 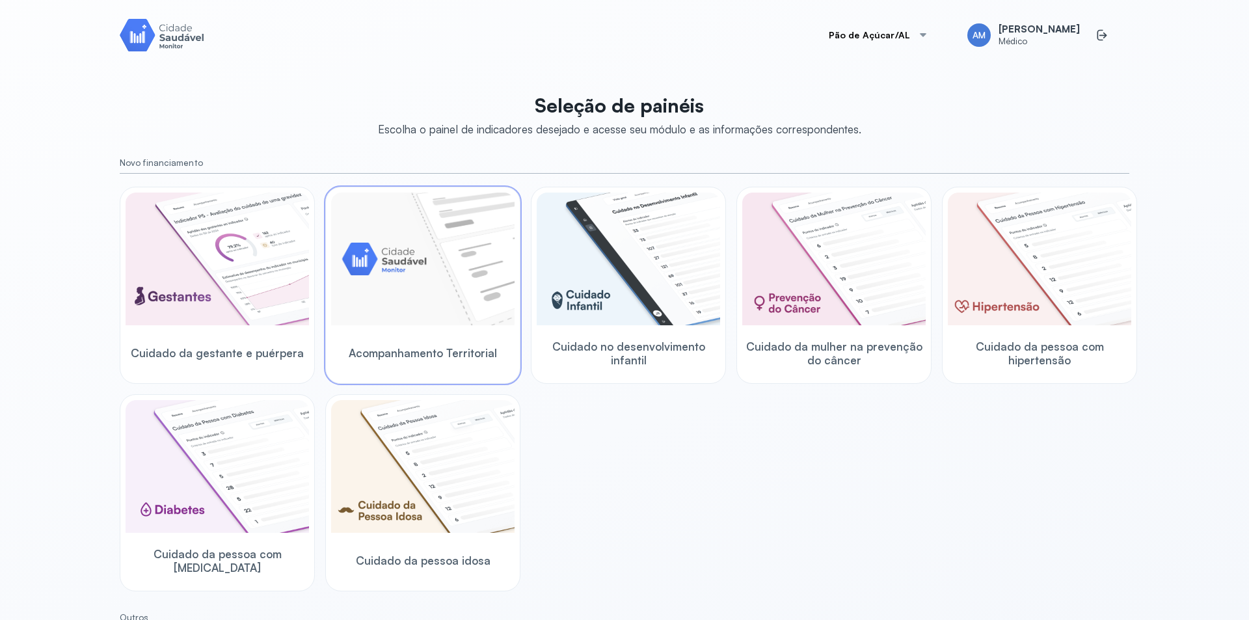 I want to click on span: Cuidado no desenvolvimento infantil, so click(x=628, y=353).